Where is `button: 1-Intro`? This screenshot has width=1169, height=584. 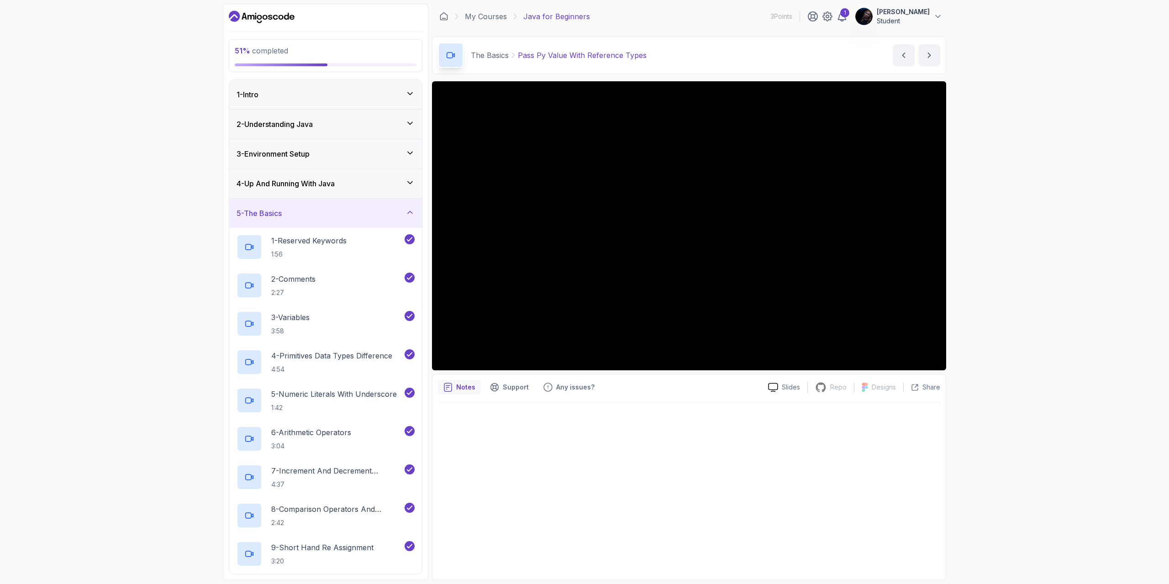
button: 1-Intro is located at coordinates (326, 95).